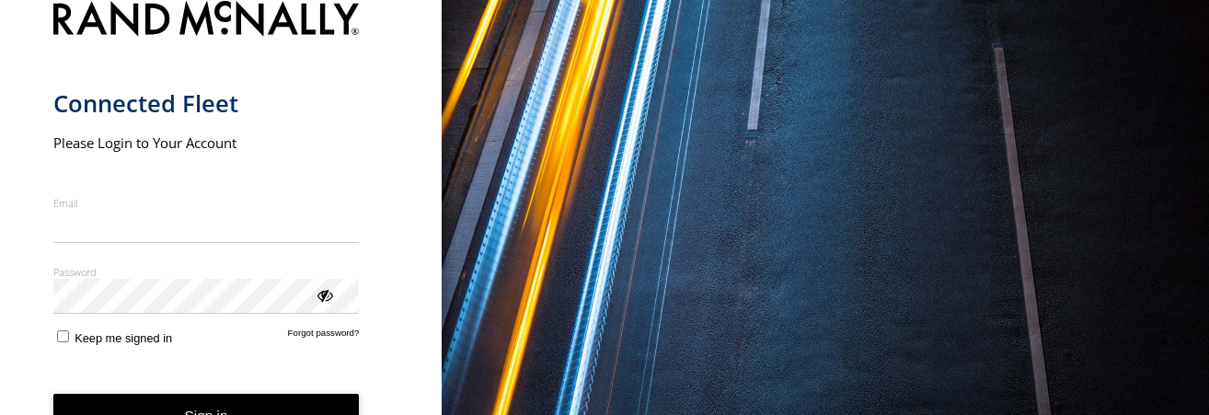  What do you see at coordinates (206, 103) in the screenshot?
I see `h1: Connected Fleet` at bounding box center [206, 103].